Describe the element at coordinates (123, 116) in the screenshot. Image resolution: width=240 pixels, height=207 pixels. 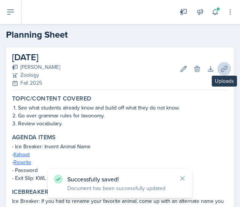
I see `p: Go over grammar rules for taxonomy.` at that location.